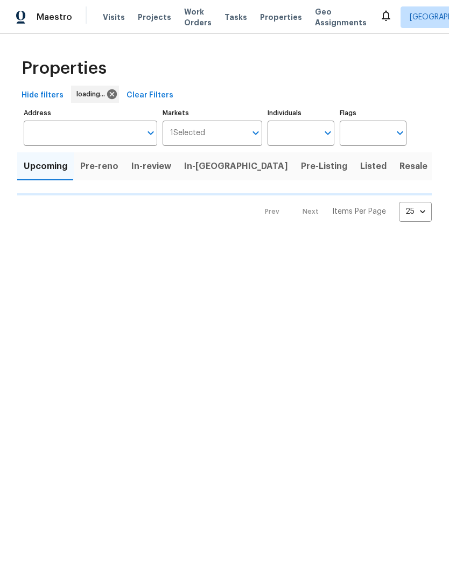 This screenshot has width=449, height=576. I want to click on span: Tasks, so click(236, 17).